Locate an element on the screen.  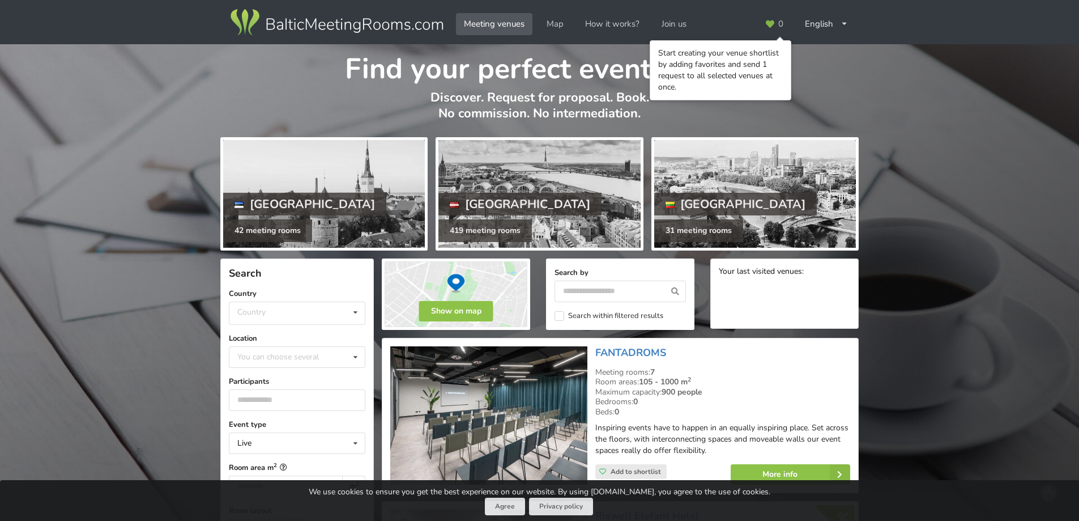
div: Live is located at coordinates (244, 443).